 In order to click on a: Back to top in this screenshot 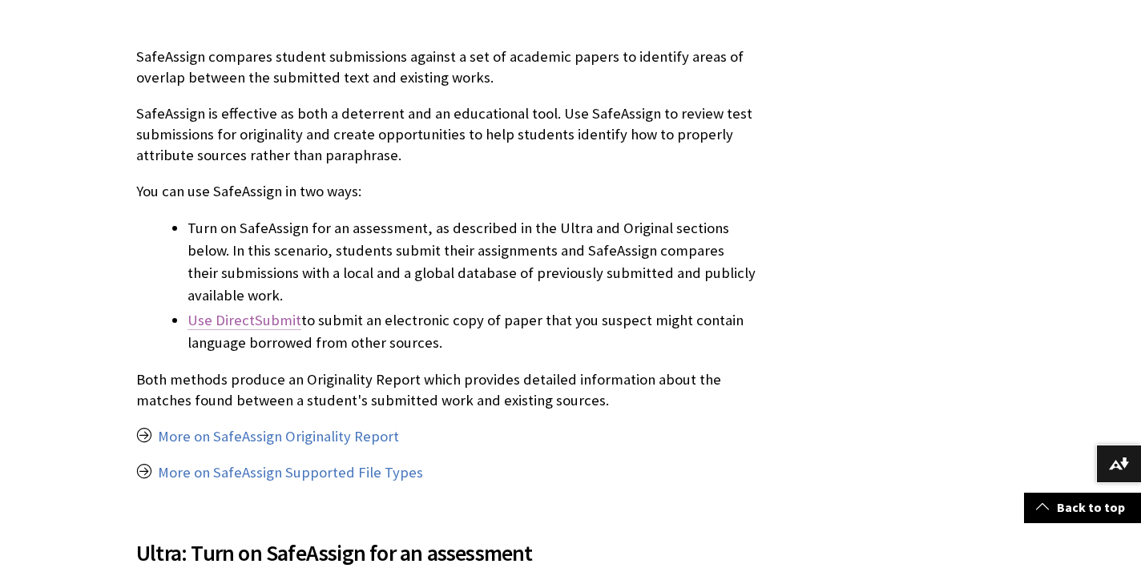, I will do `click(1082, 507)`.